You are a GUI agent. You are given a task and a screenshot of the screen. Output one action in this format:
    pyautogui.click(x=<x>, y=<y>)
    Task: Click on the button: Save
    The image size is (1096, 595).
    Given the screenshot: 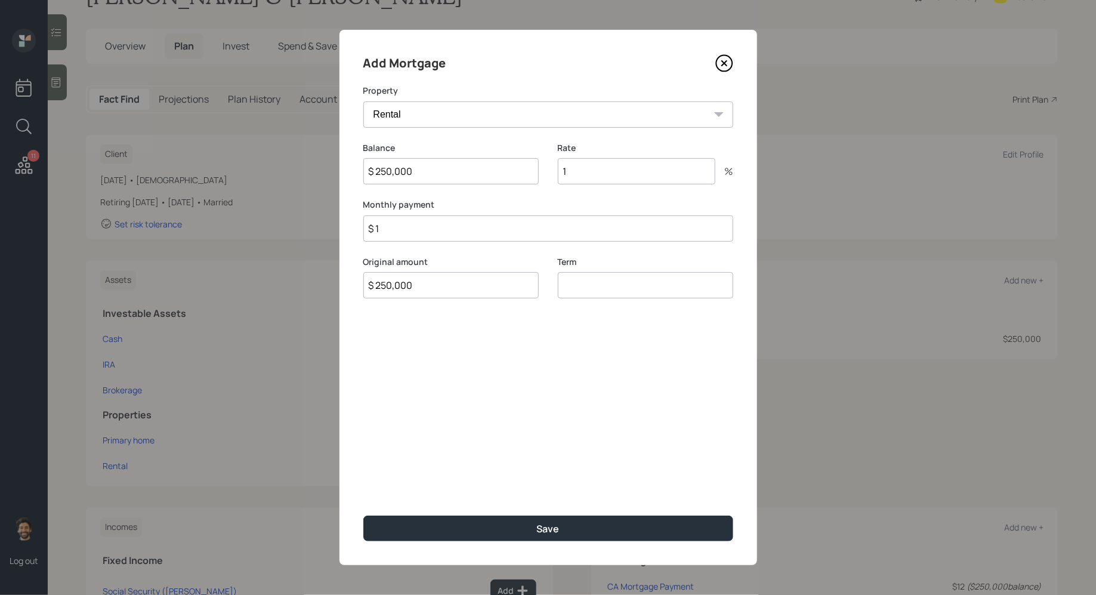 What is the action you would take?
    pyautogui.click(x=548, y=528)
    